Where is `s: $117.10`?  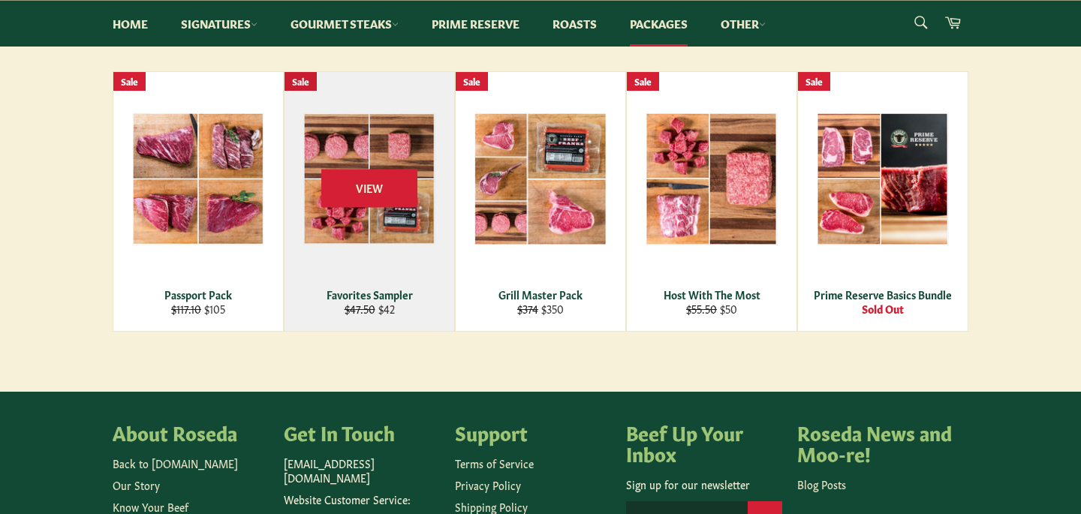
s: $117.10 is located at coordinates (186, 308).